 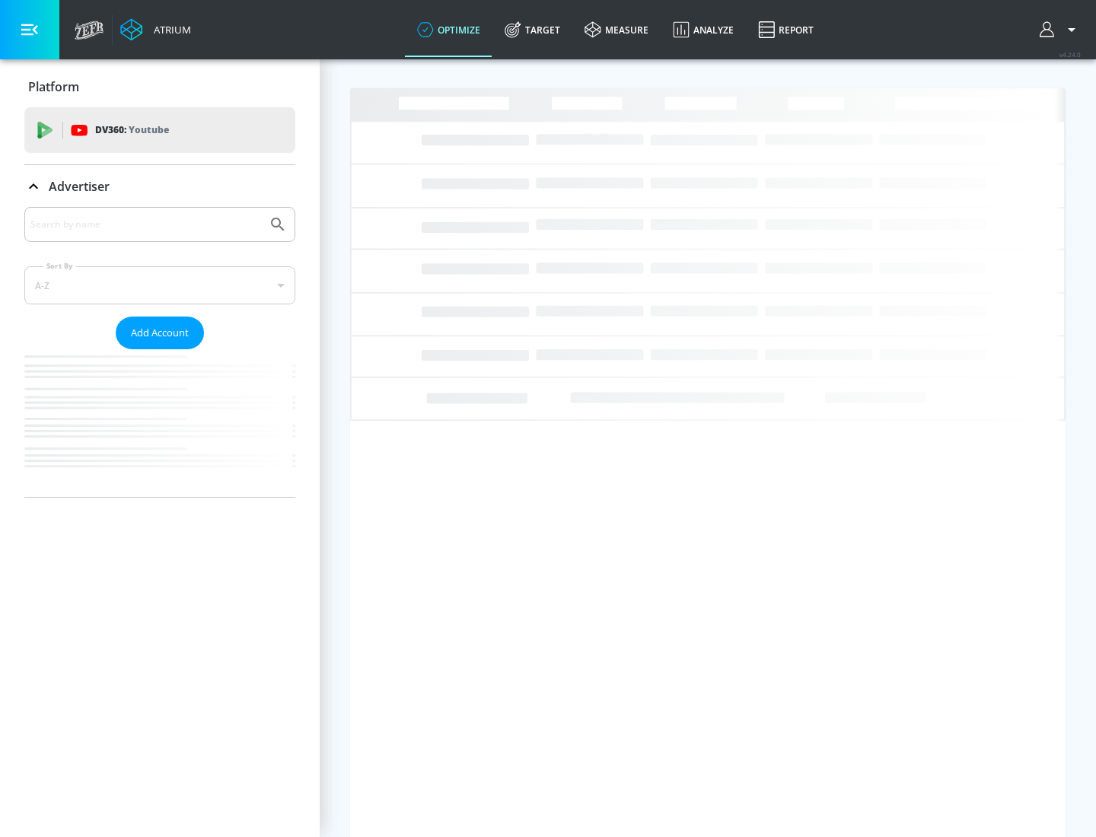 I want to click on a: Analyze, so click(x=703, y=30).